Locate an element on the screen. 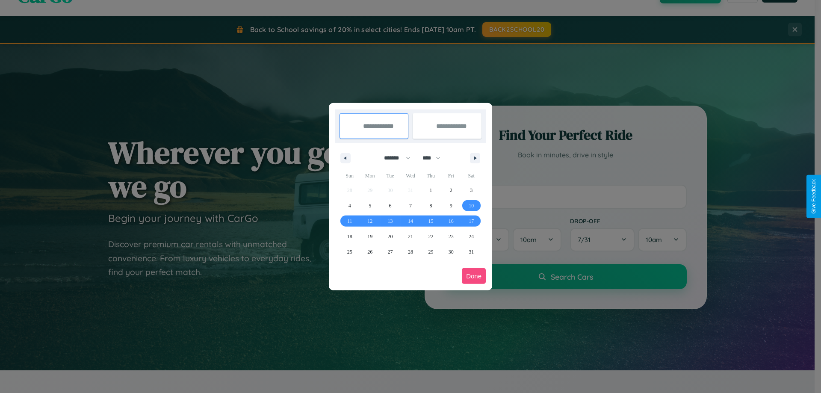 The width and height of the screenshot is (821, 393). span: 20 is located at coordinates (390, 236).